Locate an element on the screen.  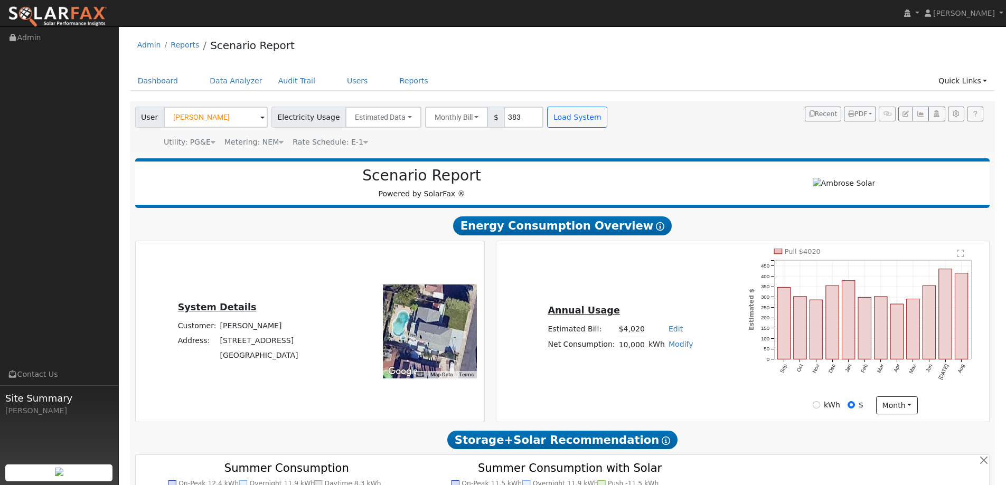
button: Keyboard shortcuts is located at coordinates (420, 375).